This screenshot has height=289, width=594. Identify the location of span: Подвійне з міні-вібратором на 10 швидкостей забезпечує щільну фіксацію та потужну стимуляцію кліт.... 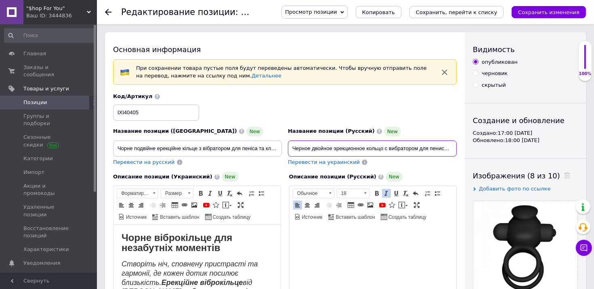
(83, 90).